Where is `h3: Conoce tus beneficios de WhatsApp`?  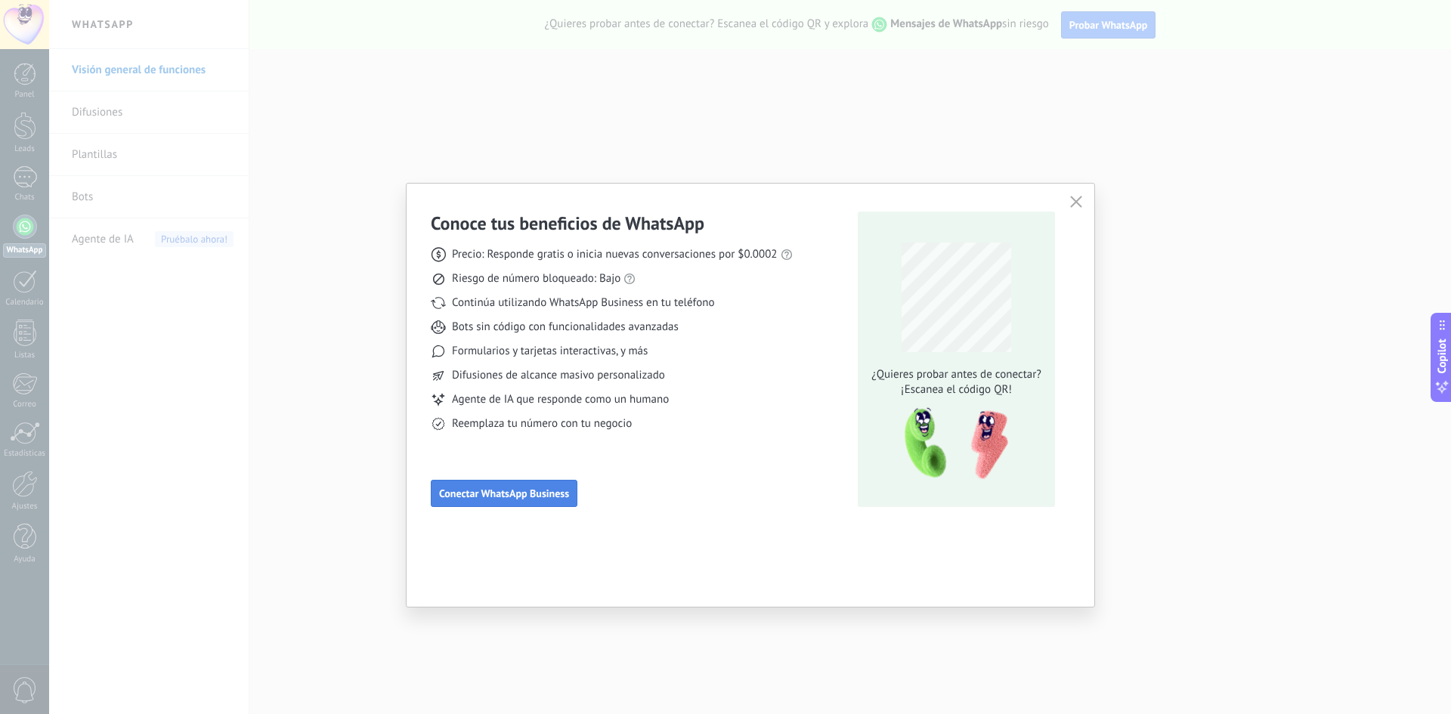 h3: Conoce tus beneficios de WhatsApp is located at coordinates (568, 223).